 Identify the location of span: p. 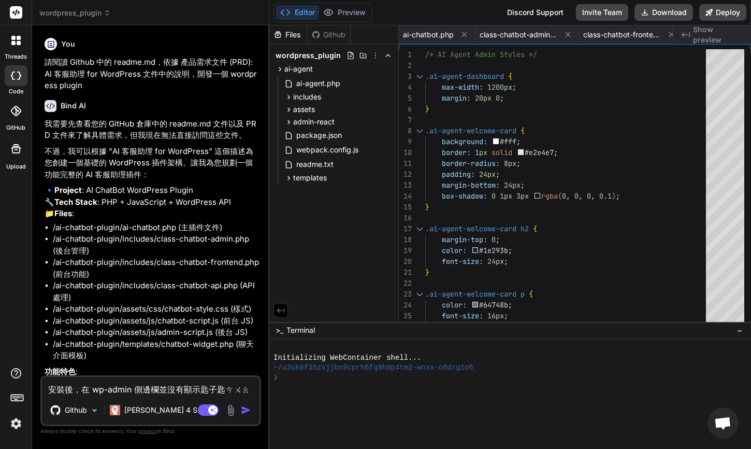
(523, 294).